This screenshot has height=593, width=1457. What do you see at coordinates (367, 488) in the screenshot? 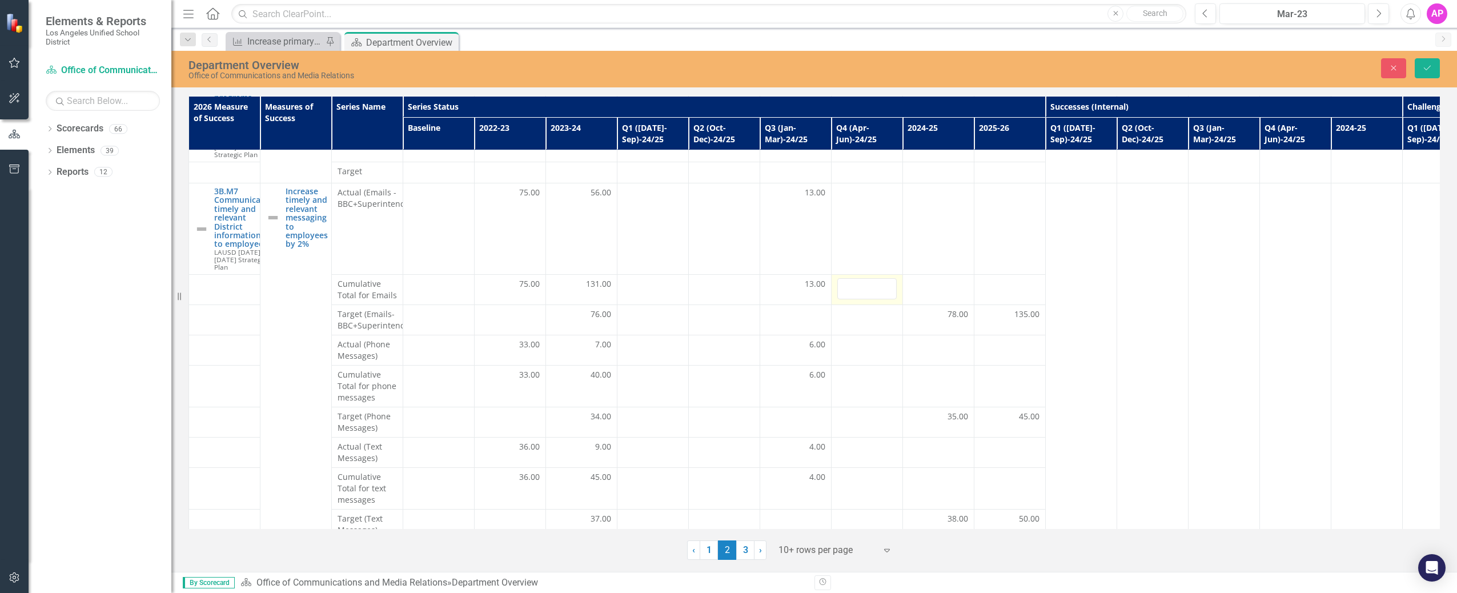
I see `span: Cumulative Total for text messages` at bounding box center [367, 488].